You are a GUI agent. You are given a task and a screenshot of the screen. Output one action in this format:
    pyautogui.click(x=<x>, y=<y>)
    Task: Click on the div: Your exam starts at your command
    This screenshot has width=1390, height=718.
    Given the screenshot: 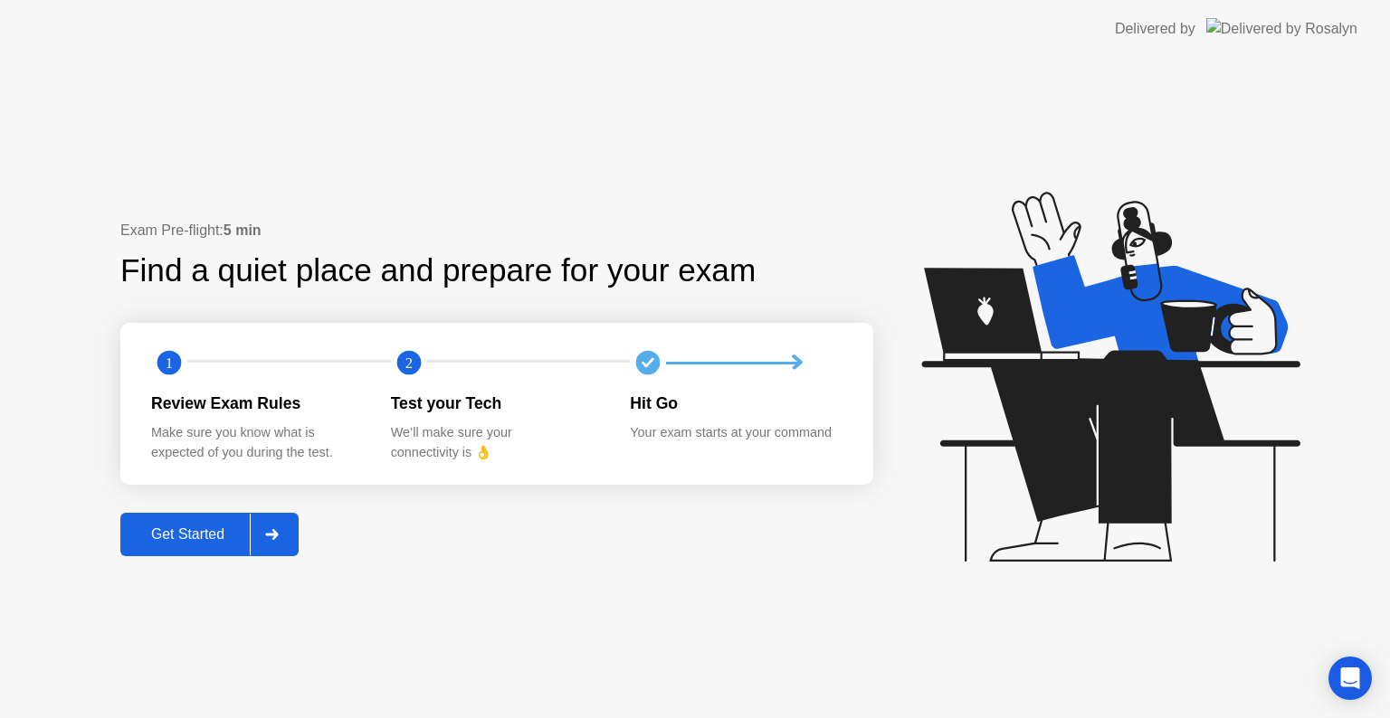 What is the action you would take?
    pyautogui.click(x=735, y=433)
    